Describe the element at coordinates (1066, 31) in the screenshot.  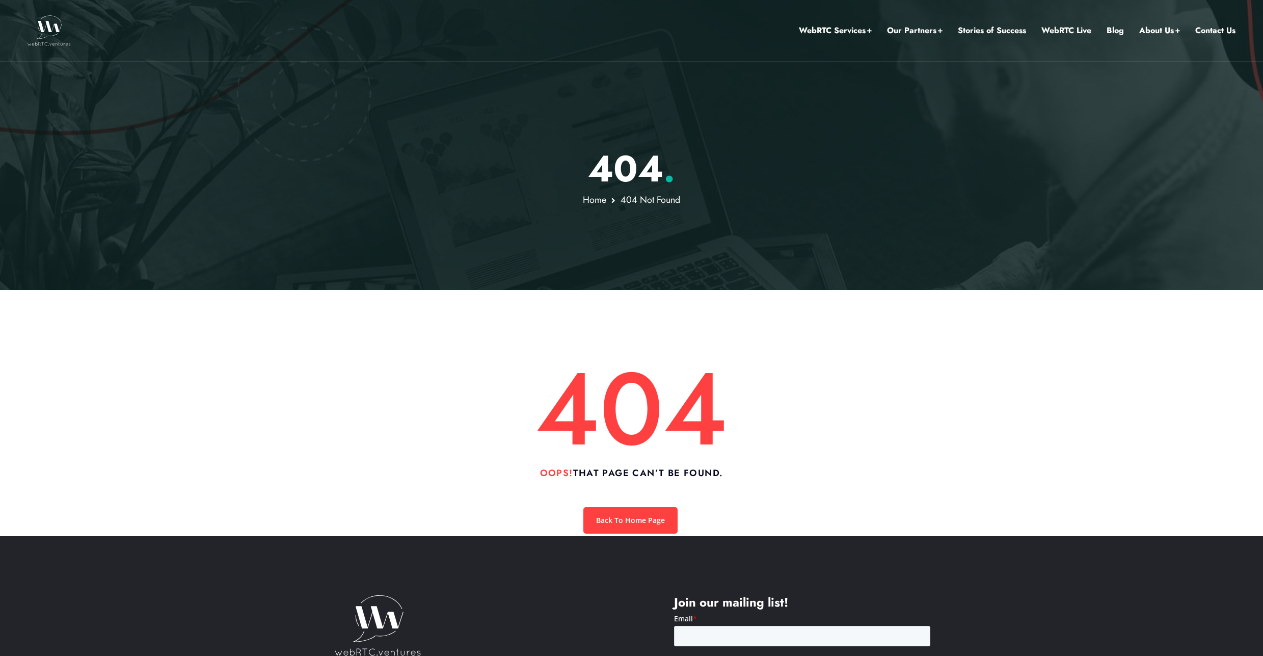
I see `a: WebRTC Live` at that location.